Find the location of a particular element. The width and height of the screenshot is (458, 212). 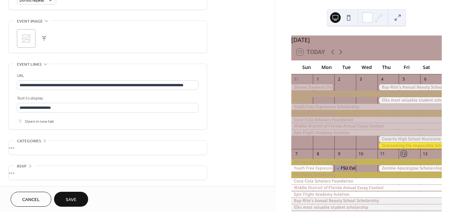

div: Tue is located at coordinates (347, 67).